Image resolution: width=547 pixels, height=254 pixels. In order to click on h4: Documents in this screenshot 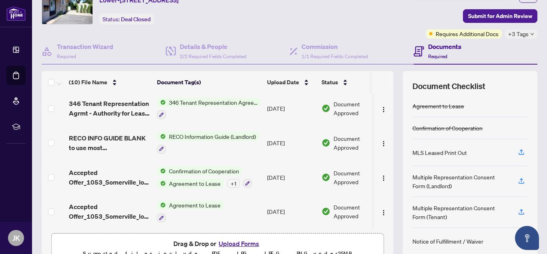, I will do `click(445, 46)`.